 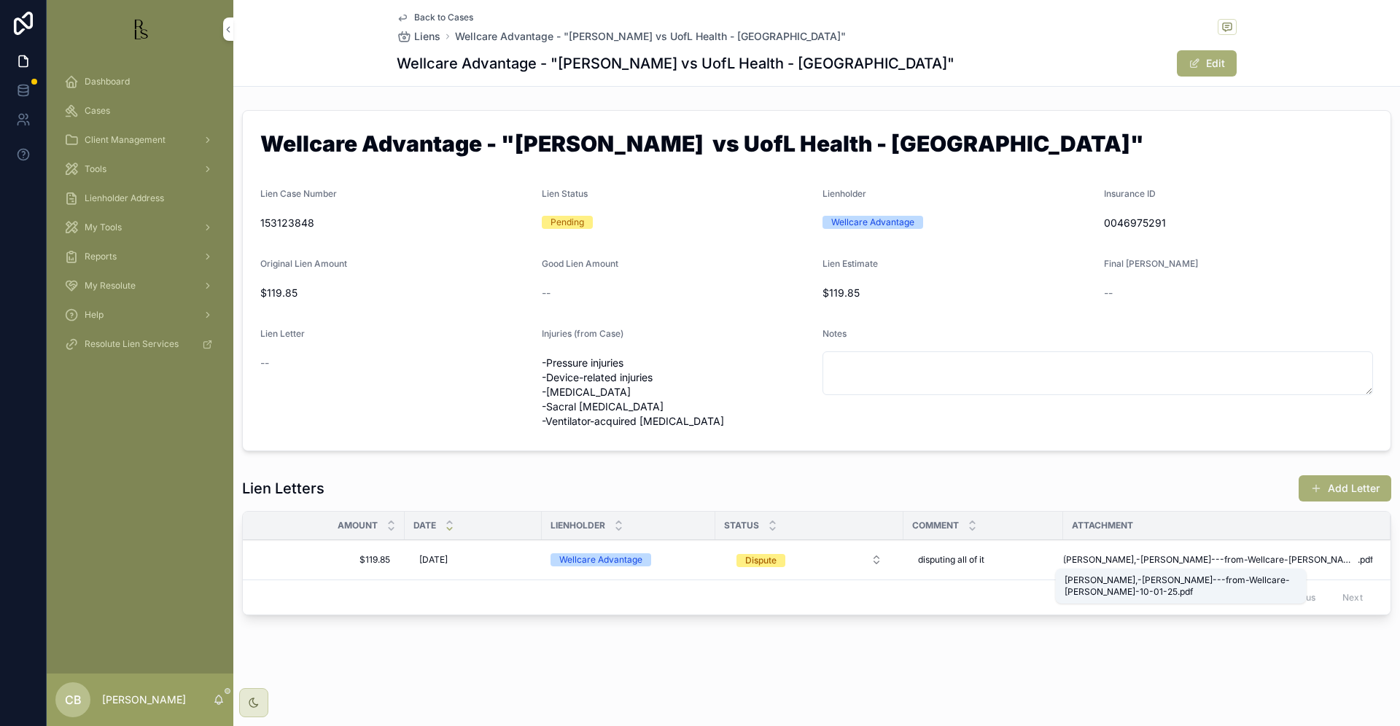 What do you see at coordinates (935, 526) in the screenshot?
I see `span: Comment` at bounding box center [935, 526].